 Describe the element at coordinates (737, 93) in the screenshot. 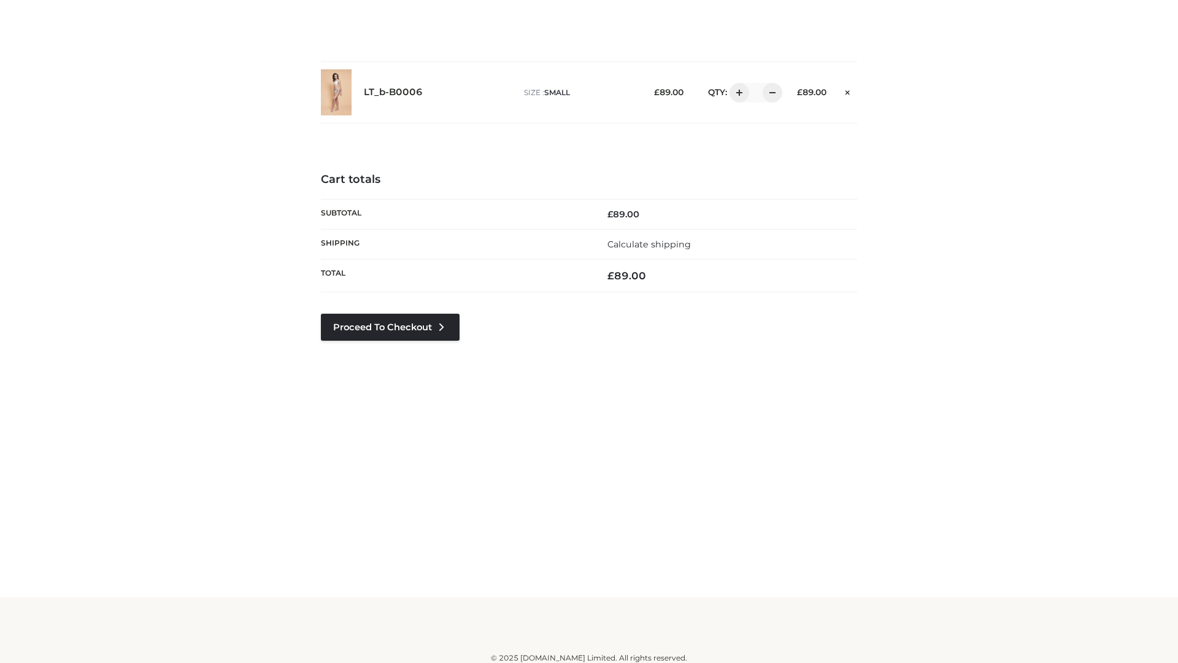

I see `div: QTY:` at that location.